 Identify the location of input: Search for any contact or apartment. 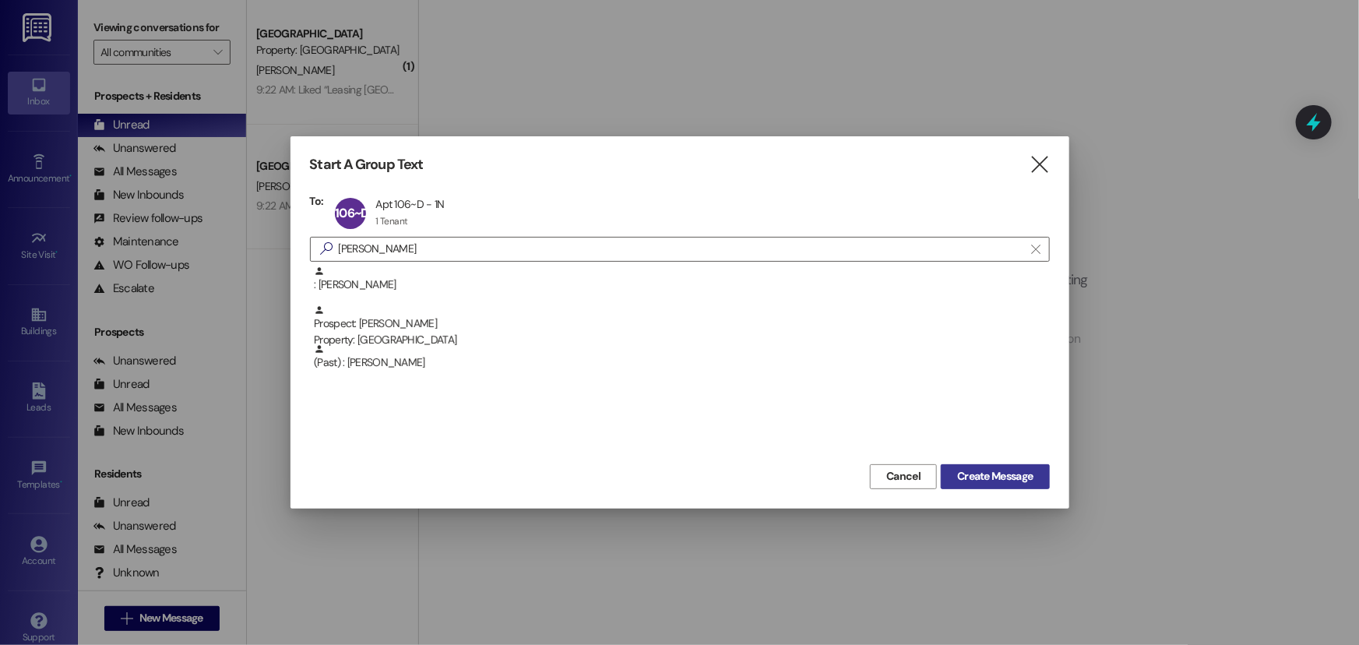
(682, 249).